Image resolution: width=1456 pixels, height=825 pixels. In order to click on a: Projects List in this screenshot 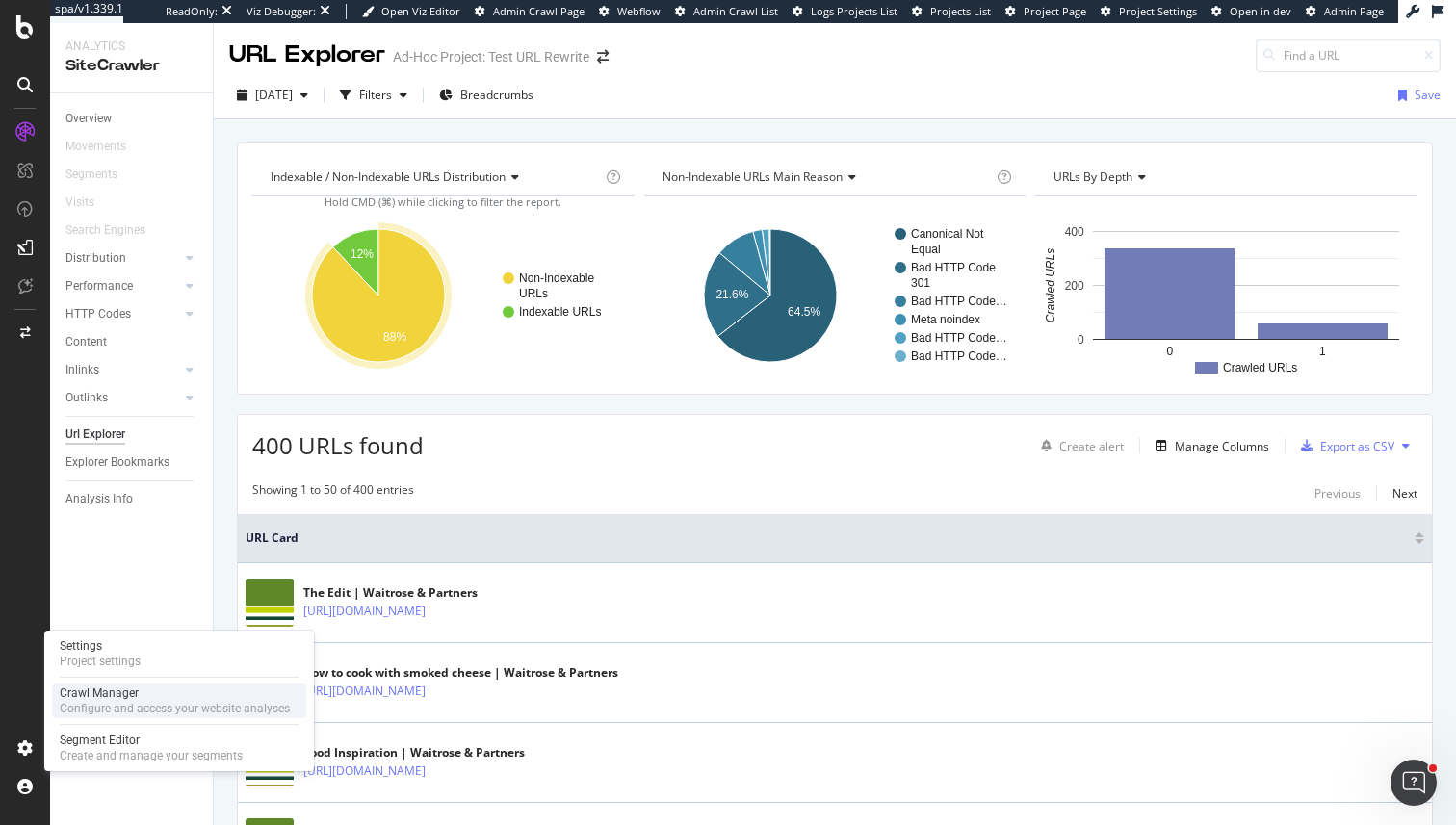, I will do `click(951, 12)`.